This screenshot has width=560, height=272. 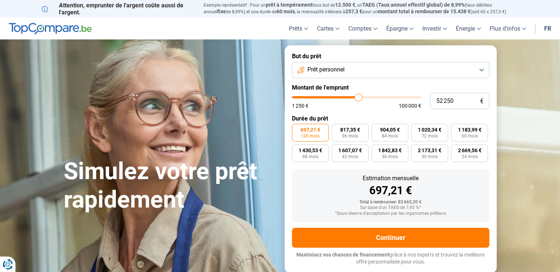 What do you see at coordinates (50, 29) in the screenshot?
I see `img: TopCompare` at bounding box center [50, 29].